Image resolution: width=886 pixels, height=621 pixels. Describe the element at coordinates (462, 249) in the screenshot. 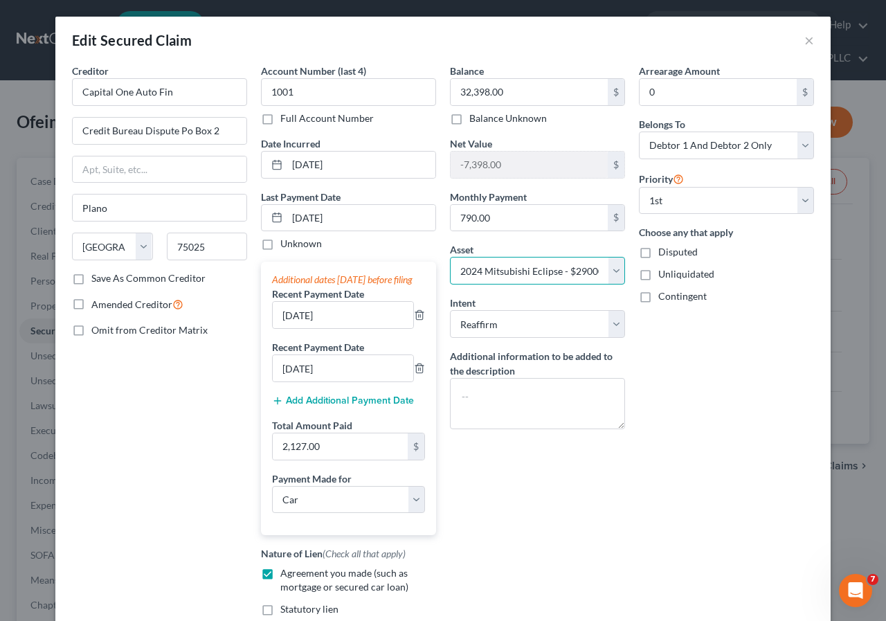

I see `span: Asset` at that location.